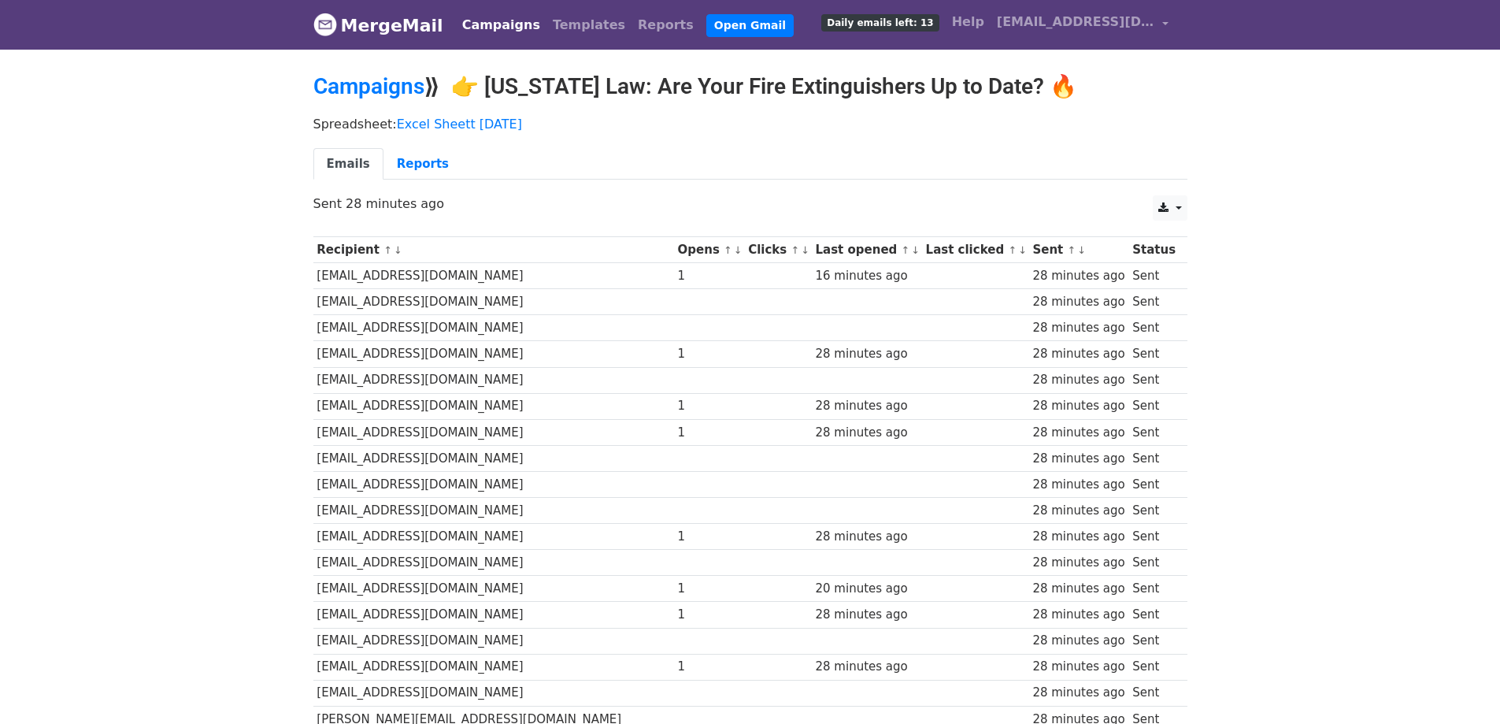 This screenshot has height=724, width=1500. Describe the element at coordinates (880, 22) in the screenshot. I see `a: Daily emails left: 13` at that location.